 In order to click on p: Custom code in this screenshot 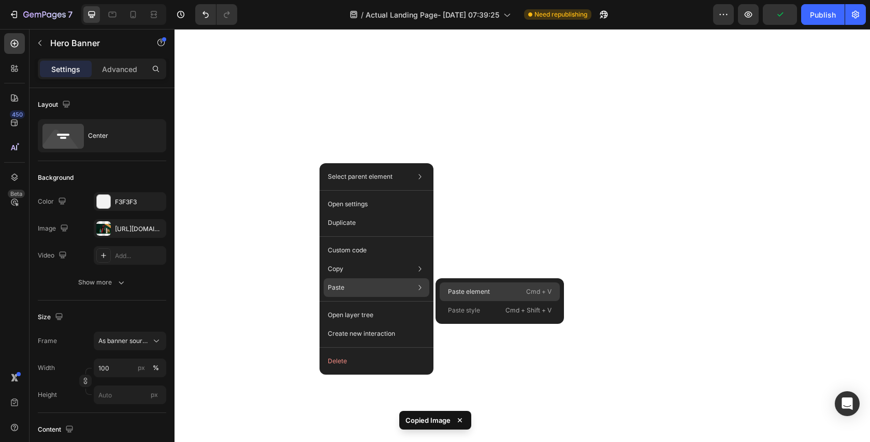, I will do `click(347, 250)`.